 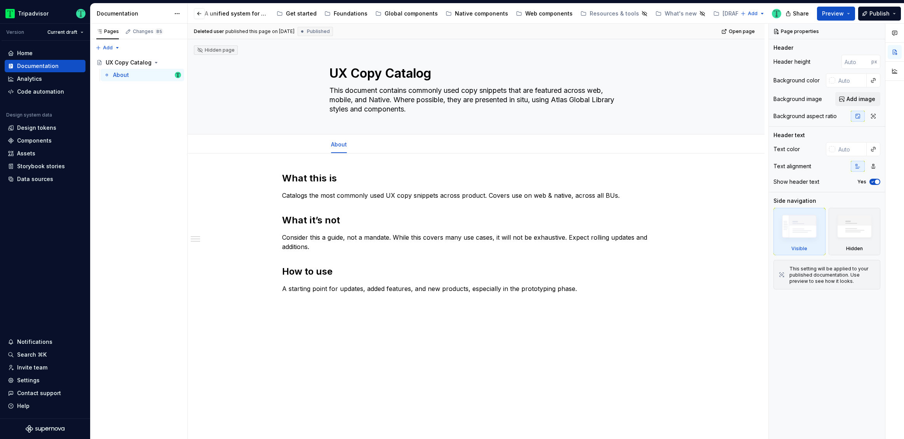 What do you see at coordinates (318, 31) in the screenshot?
I see `span: Published` at bounding box center [318, 31].